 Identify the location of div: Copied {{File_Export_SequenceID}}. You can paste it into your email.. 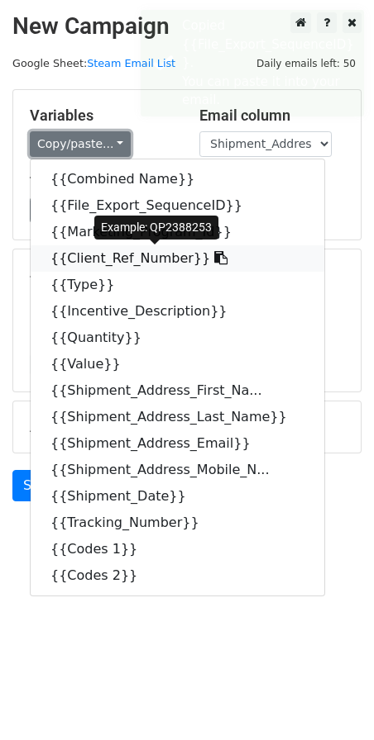
(269, 63).